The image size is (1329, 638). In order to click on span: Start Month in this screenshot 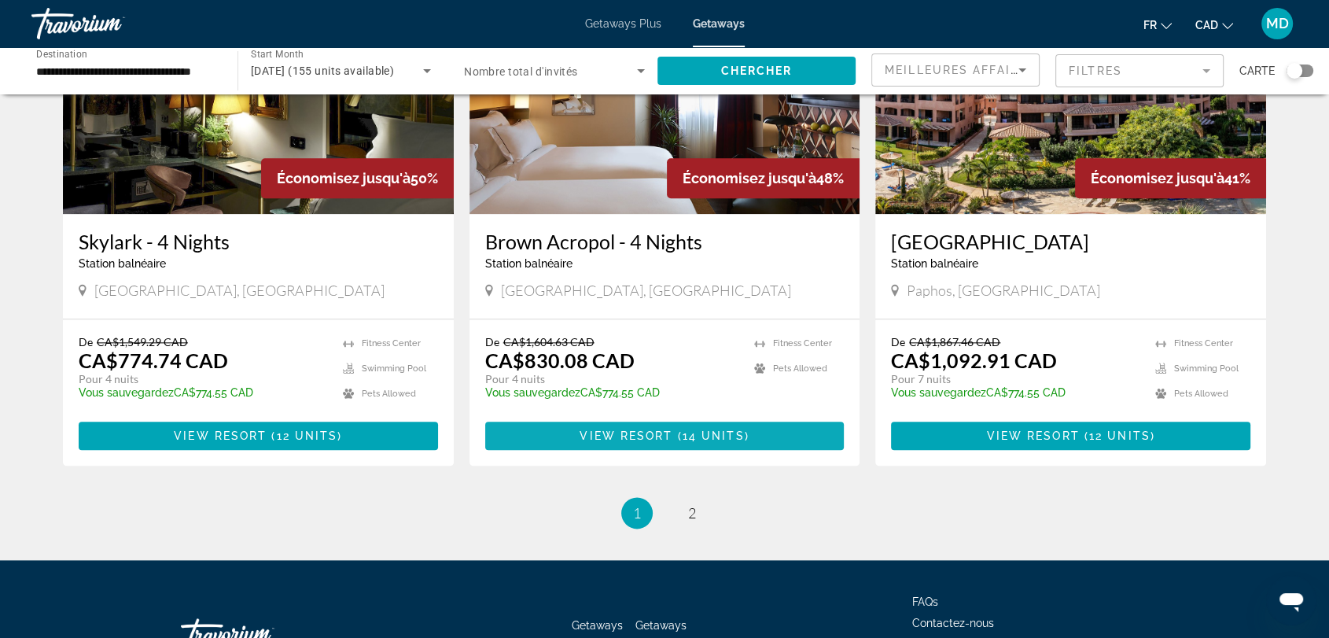, I will do `click(277, 54)`.